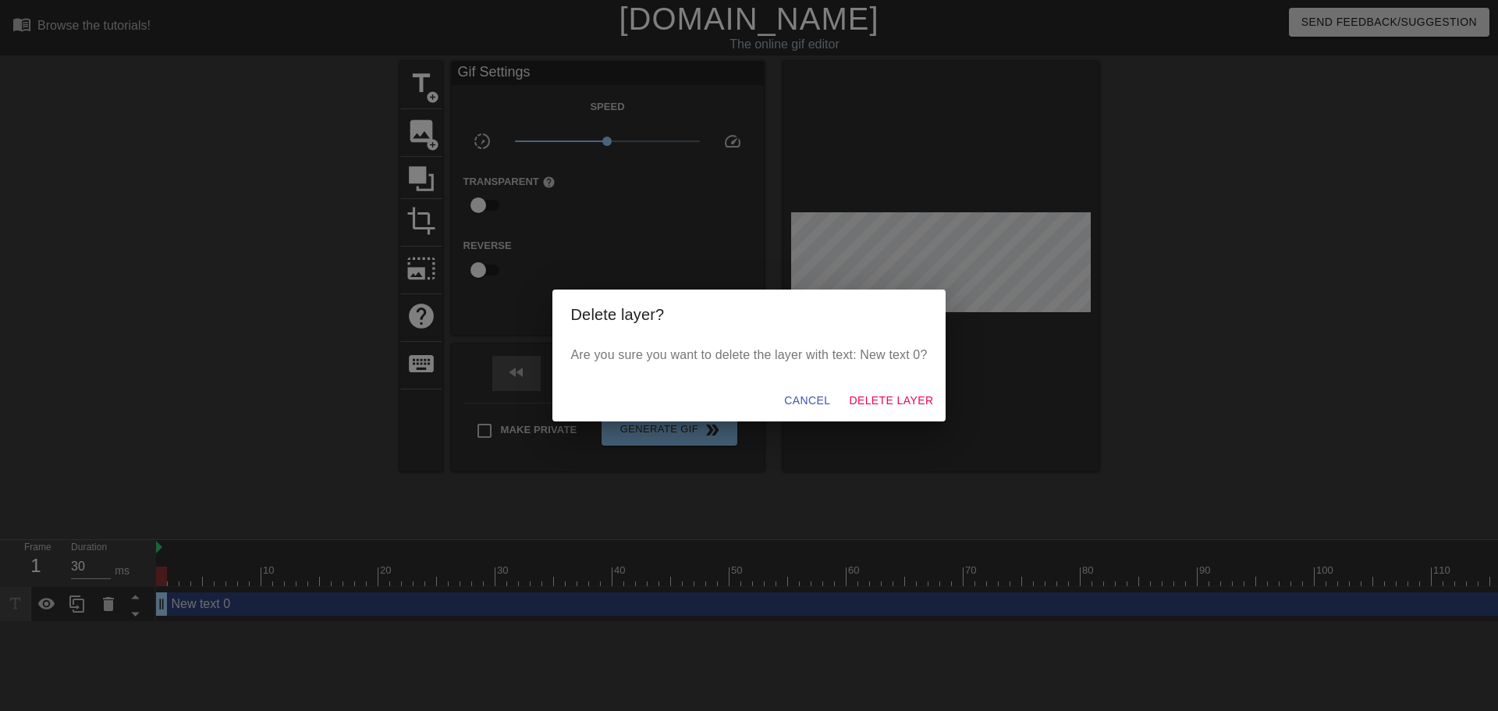 This screenshot has height=711, width=1498. What do you see at coordinates (749, 355) in the screenshot?
I see `p: Are you sure you want to delete the layer with text: New text 0?` at bounding box center [749, 355].